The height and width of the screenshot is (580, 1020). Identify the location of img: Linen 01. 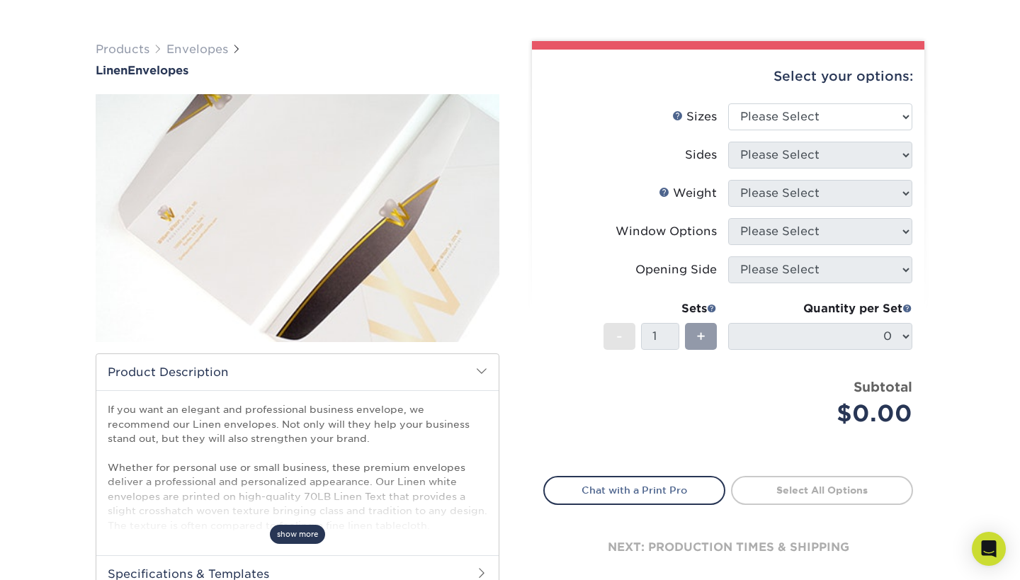
(297, 218).